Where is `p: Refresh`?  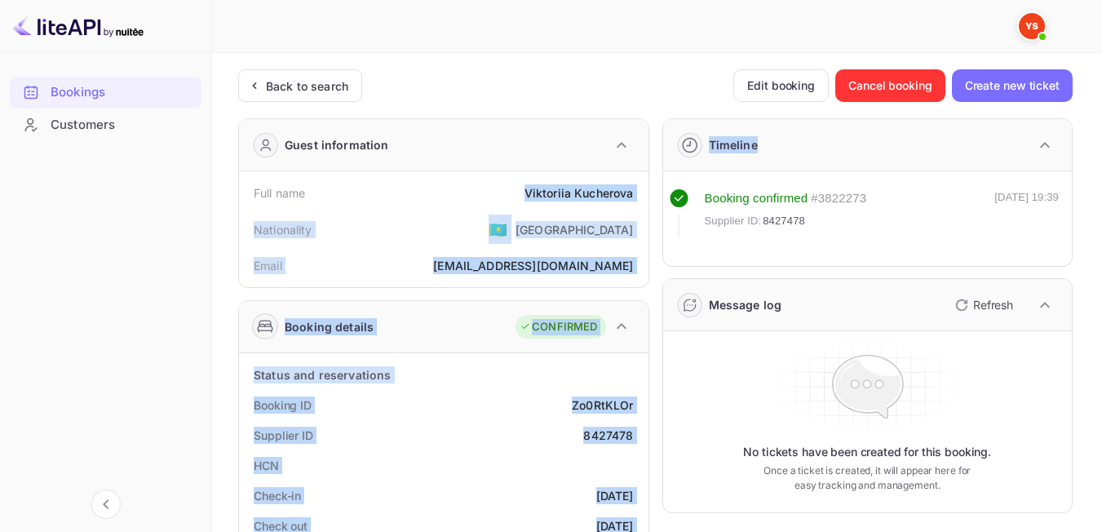
p: Refresh is located at coordinates (993, 304).